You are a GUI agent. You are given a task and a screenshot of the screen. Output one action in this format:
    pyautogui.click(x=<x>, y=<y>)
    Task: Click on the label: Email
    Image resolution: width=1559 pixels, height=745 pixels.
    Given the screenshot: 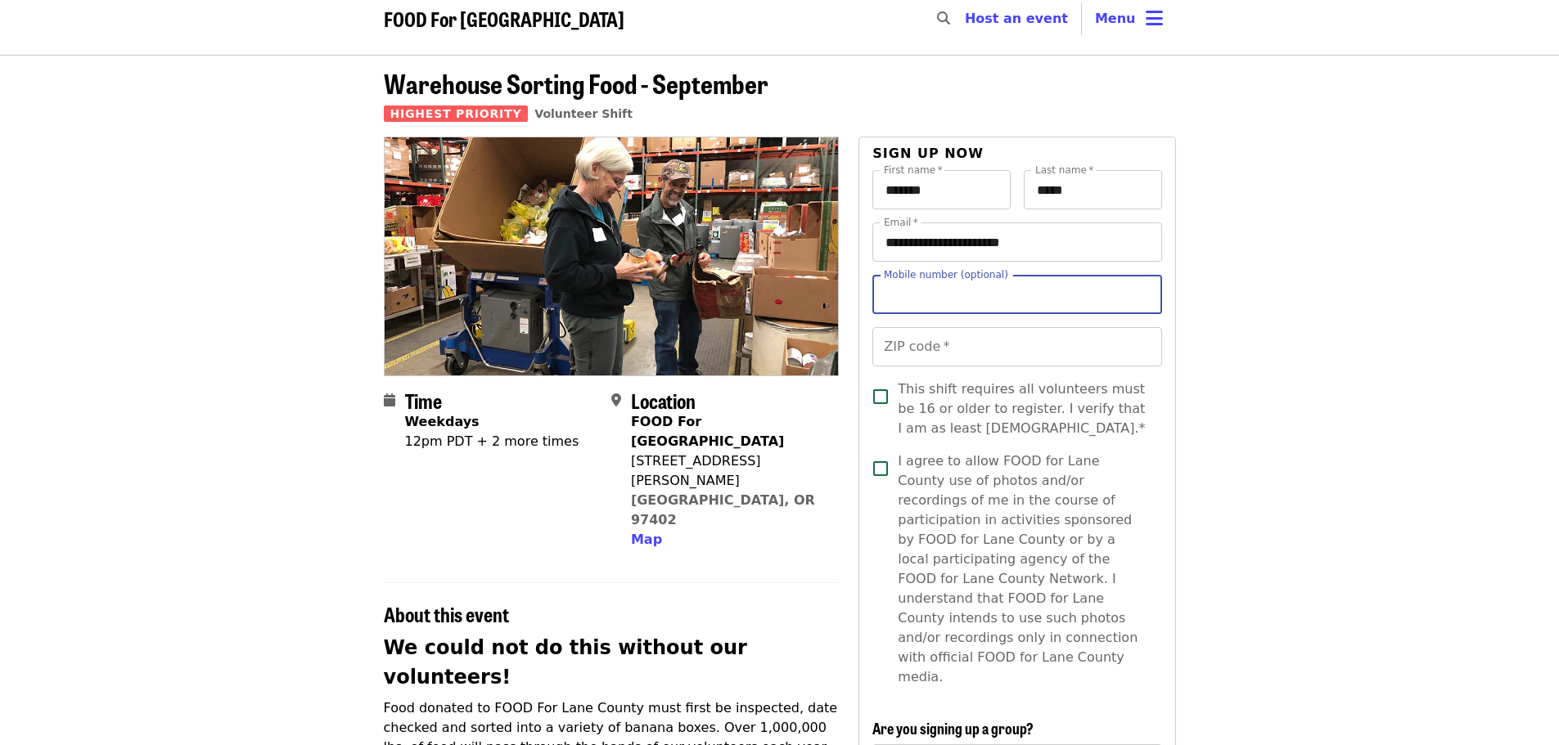 What is the action you would take?
    pyautogui.click(x=901, y=223)
    